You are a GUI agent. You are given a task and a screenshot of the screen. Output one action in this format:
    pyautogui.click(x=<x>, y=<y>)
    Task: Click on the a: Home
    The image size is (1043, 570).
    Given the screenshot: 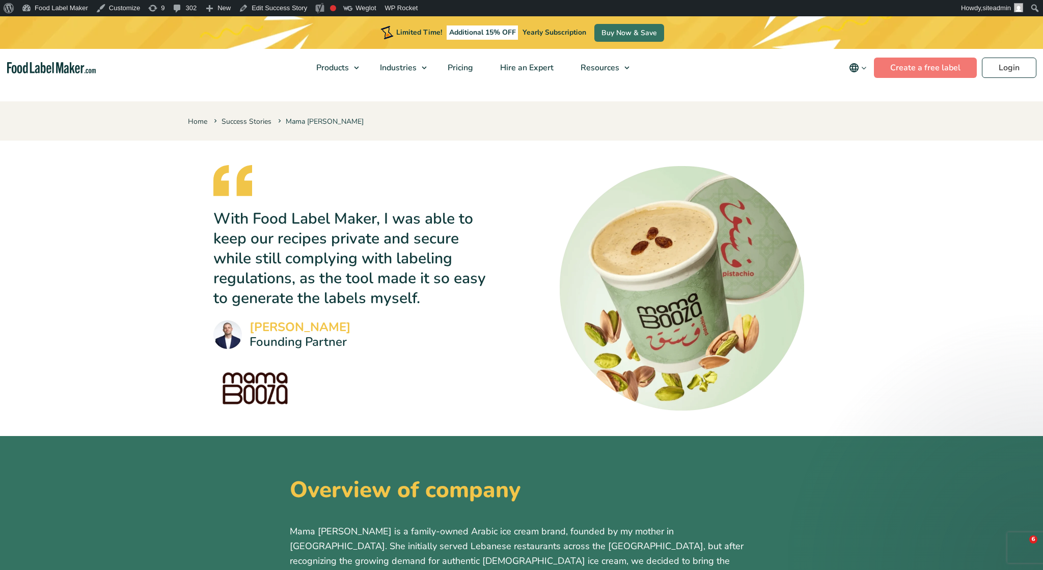 What is the action you would take?
    pyautogui.click(x=198, y=121)
    